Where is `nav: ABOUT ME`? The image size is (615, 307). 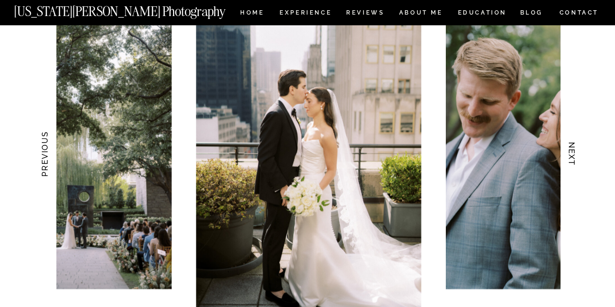
nav: ABOUT ME is located at coordinates (420, 14).